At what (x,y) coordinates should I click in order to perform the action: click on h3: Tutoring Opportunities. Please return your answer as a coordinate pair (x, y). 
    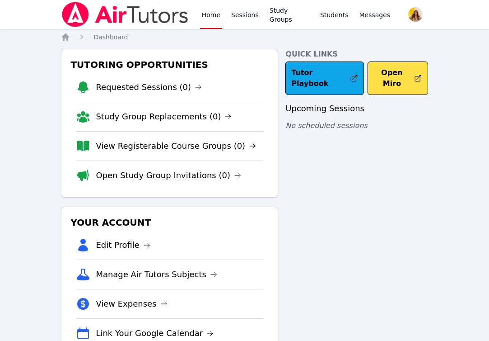
    Looking at the image, I should click on (169, 65).